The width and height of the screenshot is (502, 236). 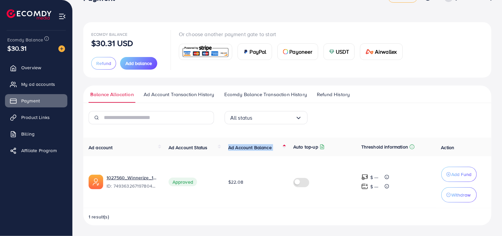 I want to click on a: card, so click(x=206, y=52).